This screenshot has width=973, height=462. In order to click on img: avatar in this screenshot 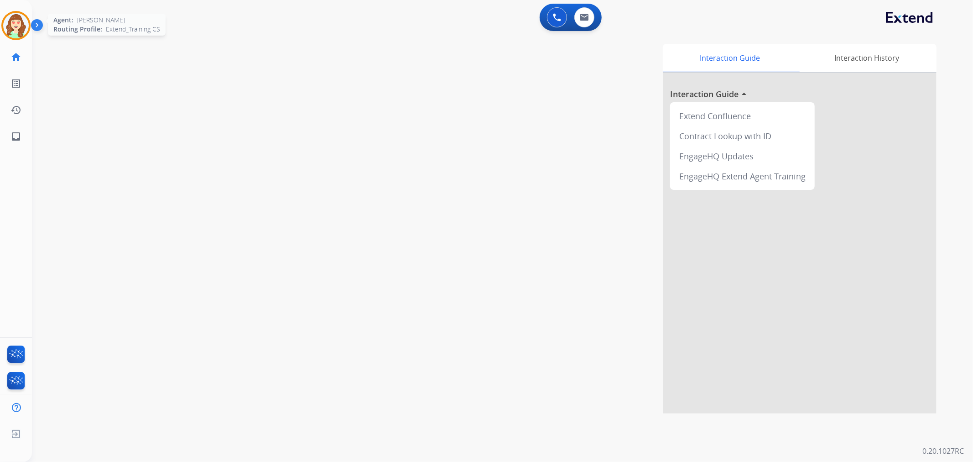, I will do `click(16, 26)`.